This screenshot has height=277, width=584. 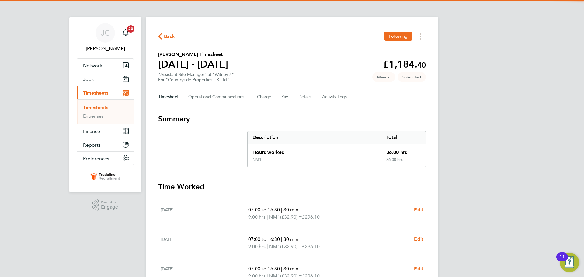 What do you see at coordinates (196, 77) in the screenshot?
I see `div: "Assistant Site Manager" at "Witney 2"` at bounding box center [196, 77].